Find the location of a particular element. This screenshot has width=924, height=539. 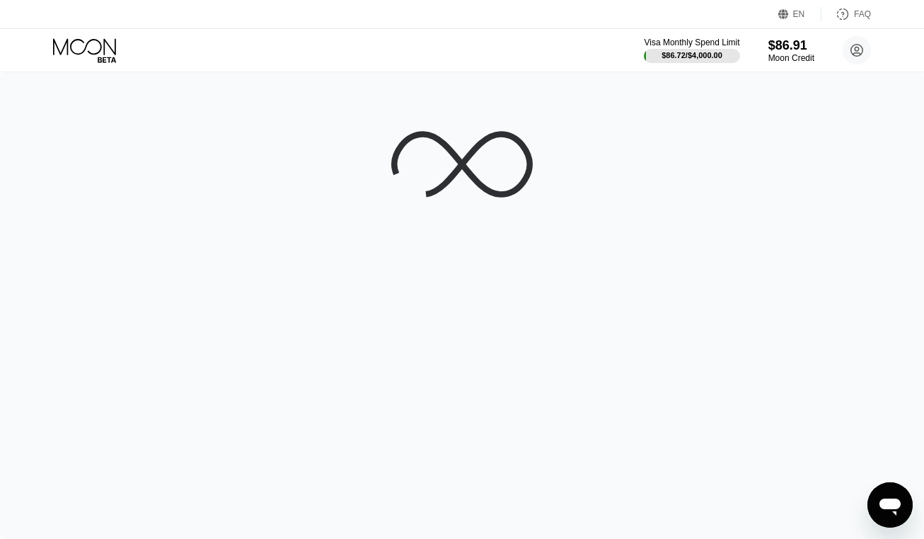

div: Moon Credit is located at coordinates (791, 58).